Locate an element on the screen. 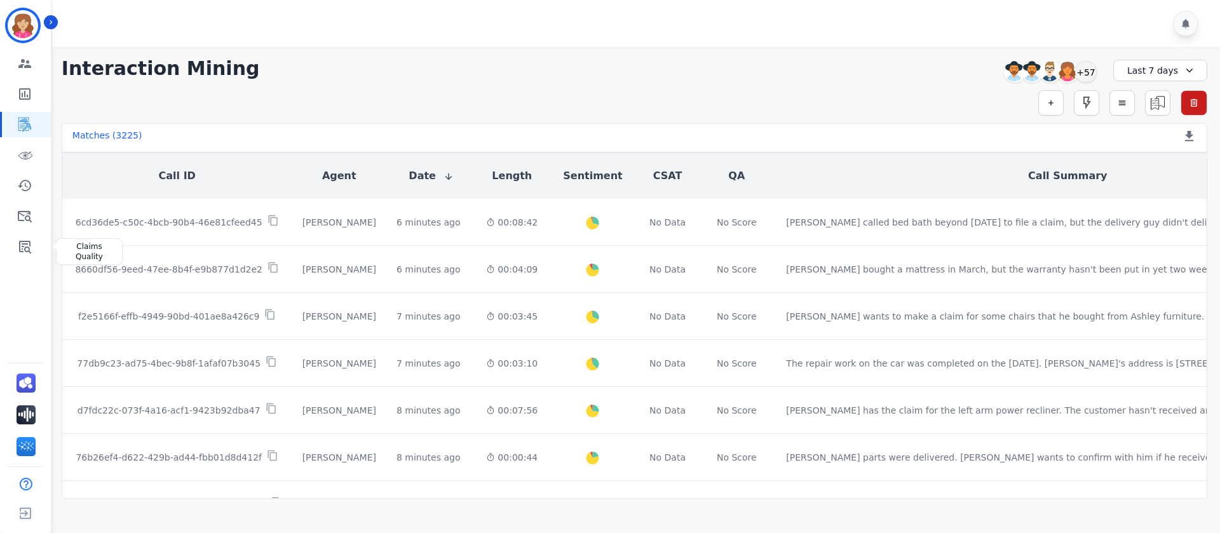 Image resolution: width=1220 pixels, height=533 pixels. button: Call Summary is located at coordinates (1067, 176).